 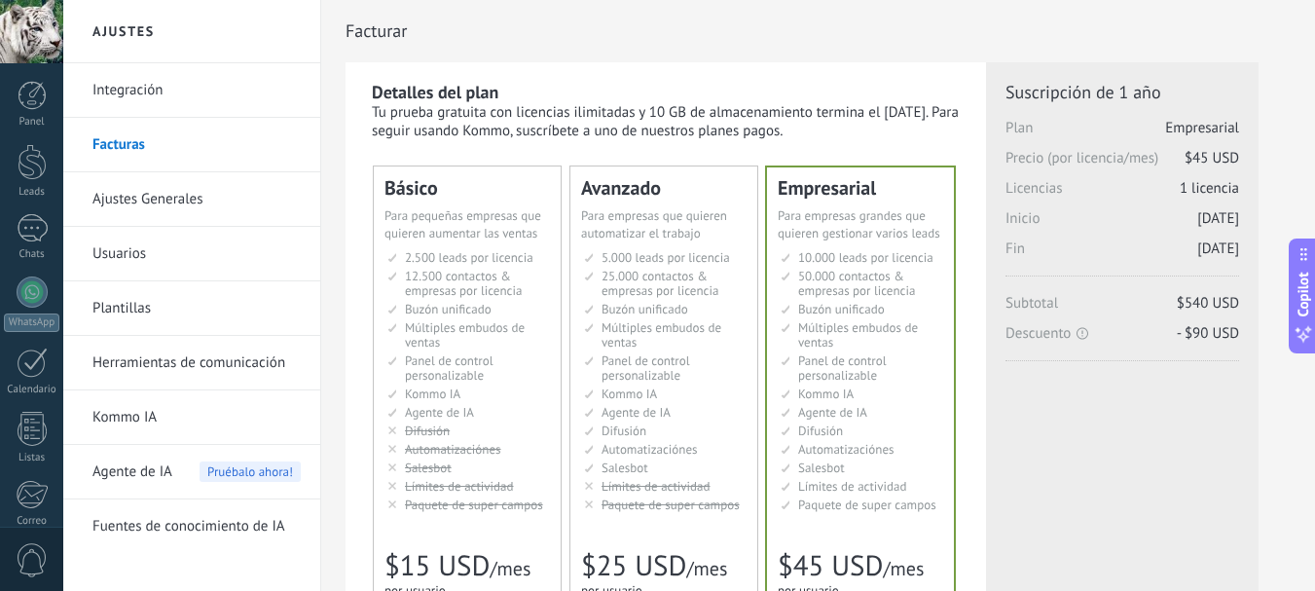 What do you see at coordinates (469, 257) in the screenshot?
I see `span: 2.500 leads por licencia` at bounding box center [469, 257].